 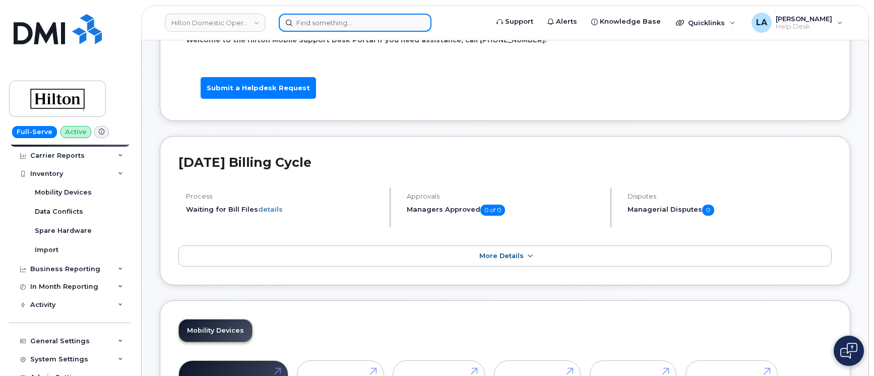 I want to click on a: Mobility Devices, so click(x=215, y=330).